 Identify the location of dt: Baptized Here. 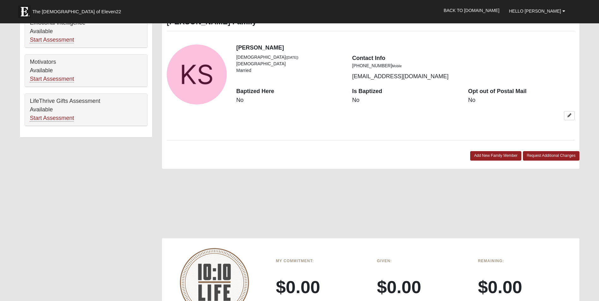
(289, 91).